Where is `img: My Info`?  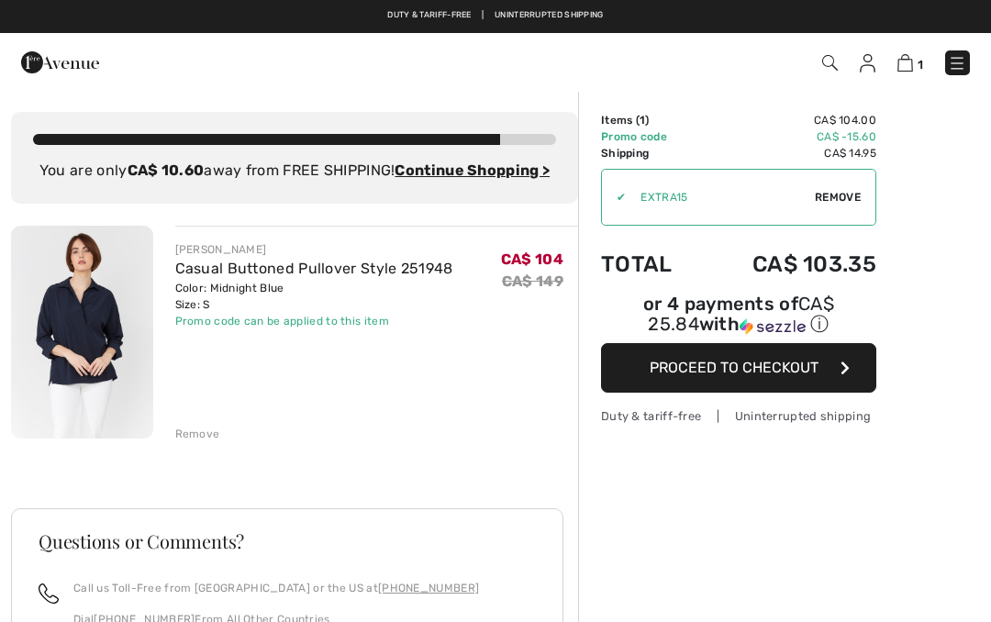 img: My Info is located at coordinates (867, 63).